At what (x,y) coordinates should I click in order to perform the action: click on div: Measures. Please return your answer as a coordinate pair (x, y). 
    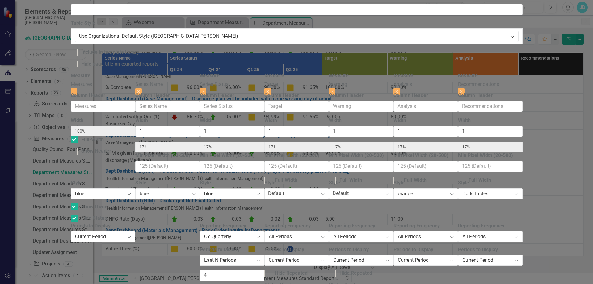
    Looking at the image, I should click on (103, 84).